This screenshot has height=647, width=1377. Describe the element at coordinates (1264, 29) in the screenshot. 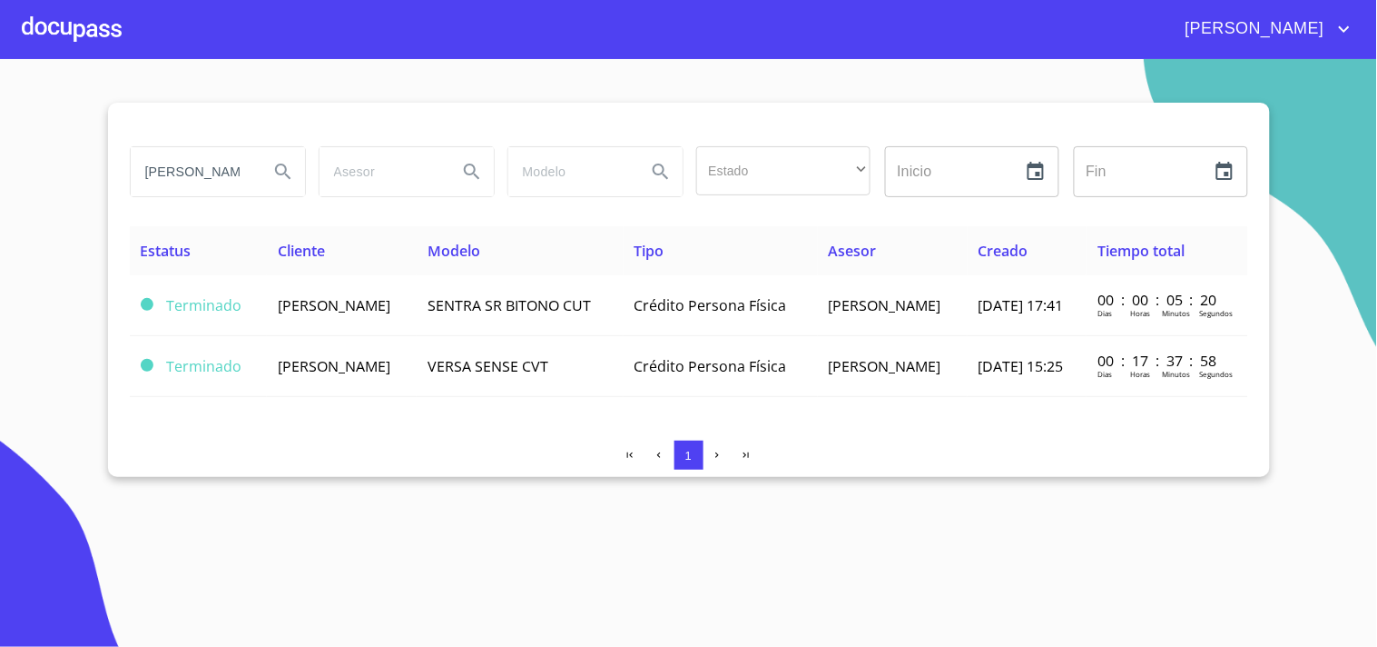

I see `button: account of current user` at that location.